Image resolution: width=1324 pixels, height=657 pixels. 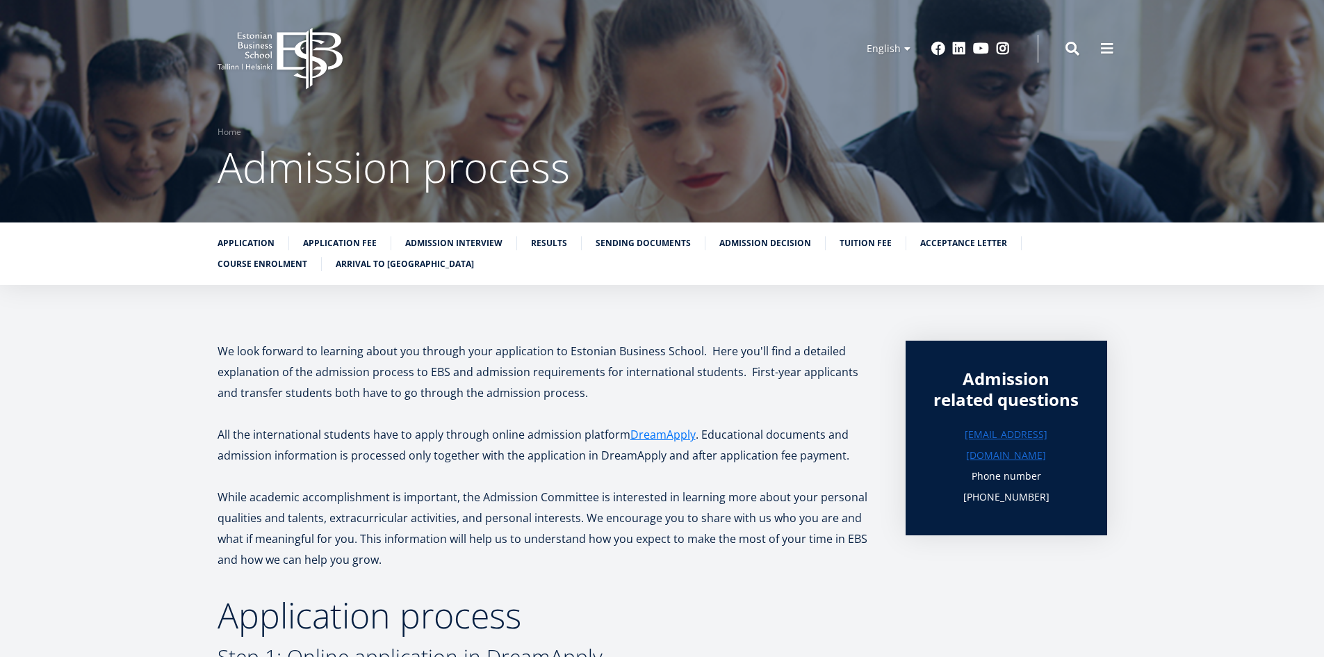 I want to click on span: Admission process, so click(x=393, y=167).